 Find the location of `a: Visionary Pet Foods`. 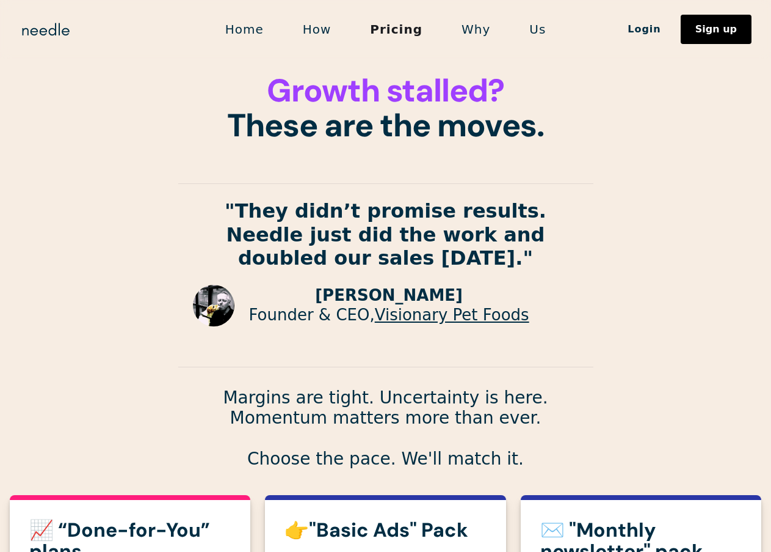

a: Visionary Pet Foods is located at coordinates (452, 315).